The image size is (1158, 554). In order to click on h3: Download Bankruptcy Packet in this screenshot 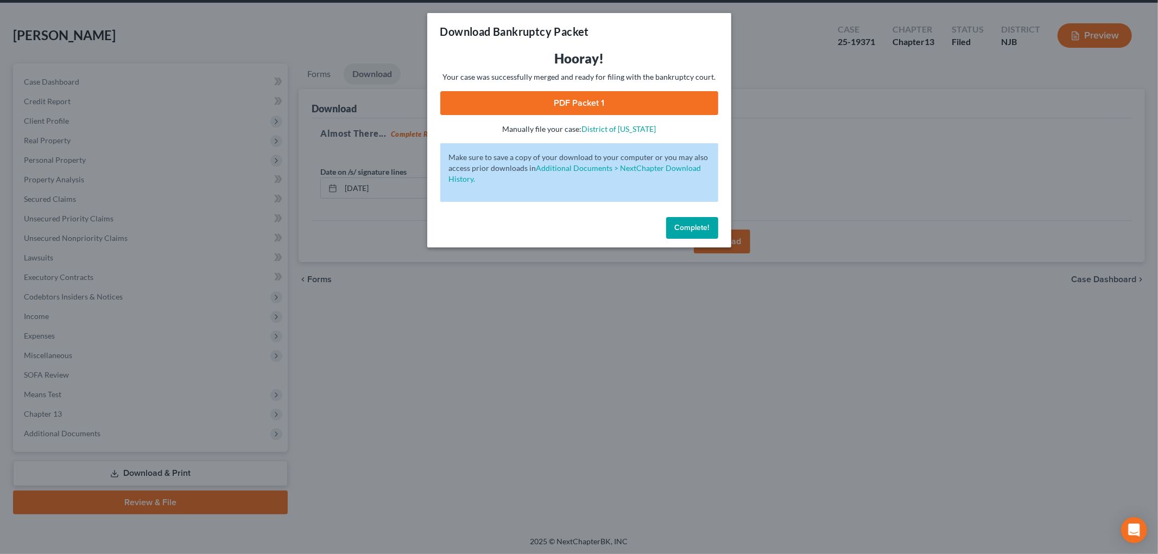, I will do `click(515, 31)`.